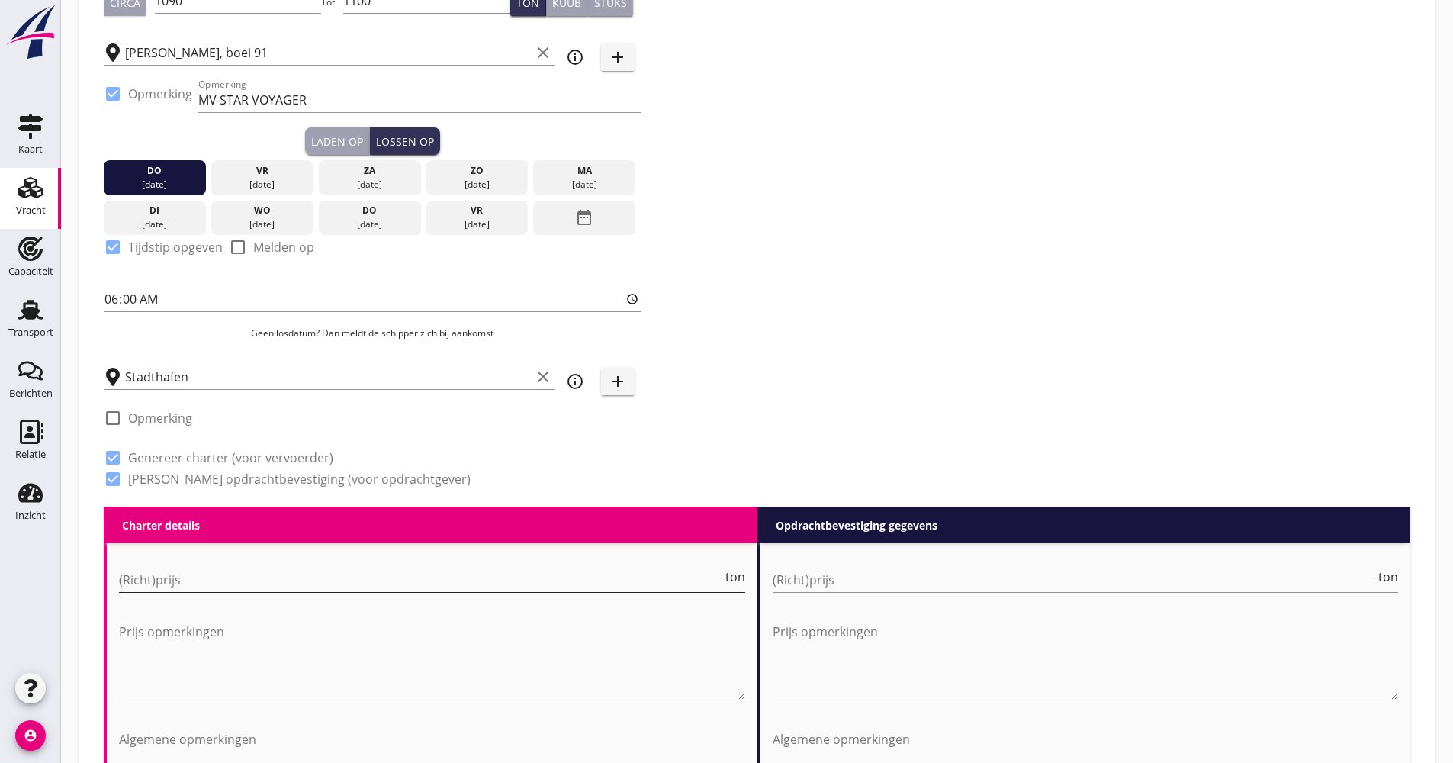 This screenshot has height=763, width=1453. What do you see at coordinates (262, 211) in the screenshot?
I see `div: wo` at bounding box center [262, 211].